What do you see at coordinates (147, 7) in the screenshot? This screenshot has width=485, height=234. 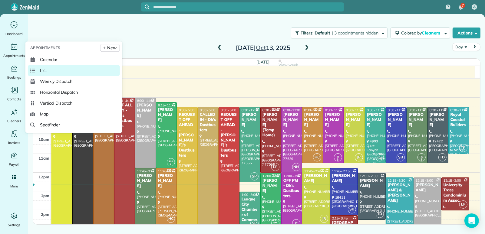 I see `svg: Focus search` at bounding box center [147, 7].